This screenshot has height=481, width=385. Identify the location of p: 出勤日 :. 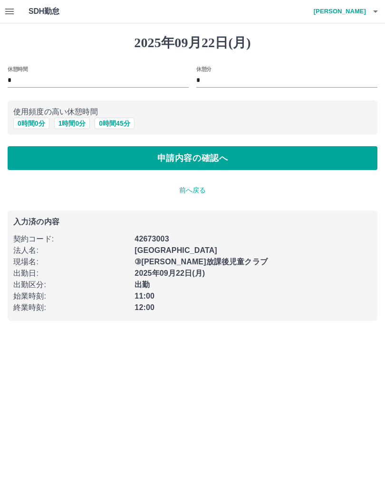
(71, 273).